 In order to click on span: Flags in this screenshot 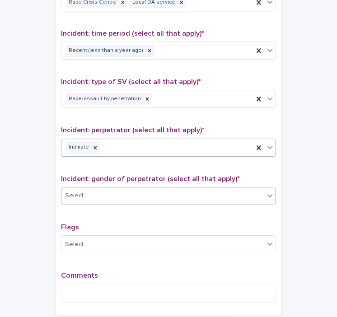, I will do `click(70, 227)`.